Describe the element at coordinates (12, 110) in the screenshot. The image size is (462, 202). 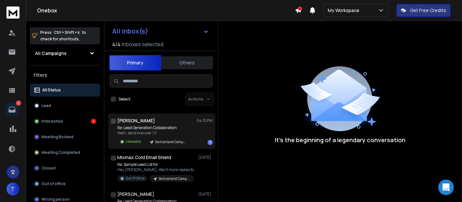
I see `a: 1` at that location.